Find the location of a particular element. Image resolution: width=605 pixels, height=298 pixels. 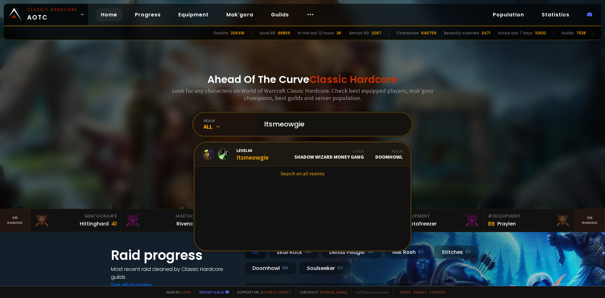

a: #3Equipment88Praylen is located at coordinates (529, 220).